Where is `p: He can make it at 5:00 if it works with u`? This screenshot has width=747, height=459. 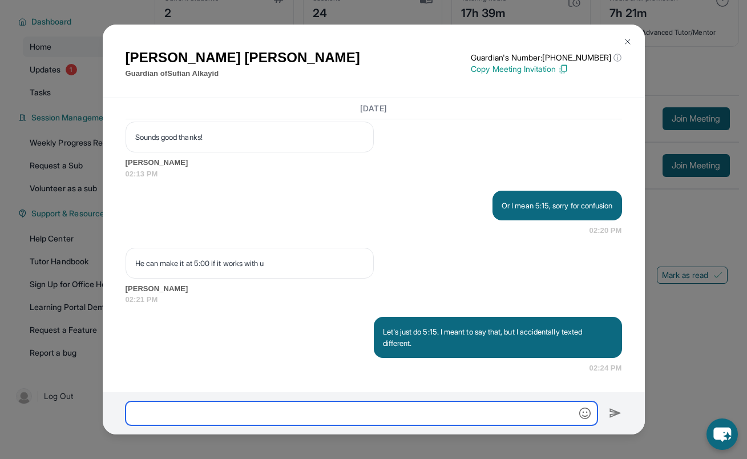
p: He can make it at 5:00 if it works with u is located at coordinates (249, 263).